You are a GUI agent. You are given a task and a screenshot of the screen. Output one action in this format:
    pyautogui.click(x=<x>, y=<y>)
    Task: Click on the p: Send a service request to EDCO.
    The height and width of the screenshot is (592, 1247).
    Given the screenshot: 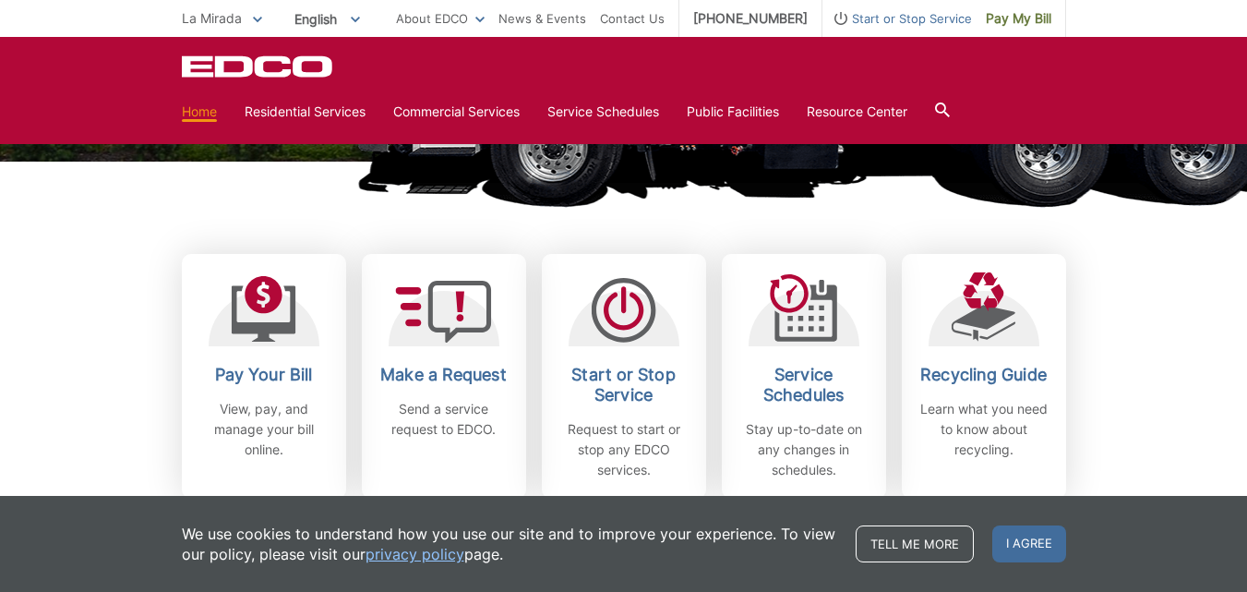 What is the action you would take?
    pyautogui.click(x=444, y=419)
    